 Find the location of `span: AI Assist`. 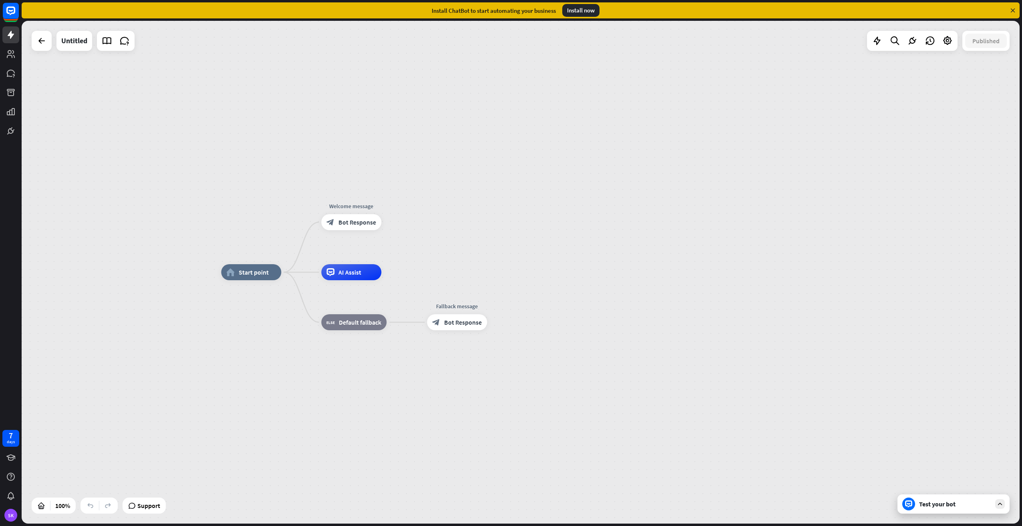

span: AI Assist is located at coordinates (349, 272).